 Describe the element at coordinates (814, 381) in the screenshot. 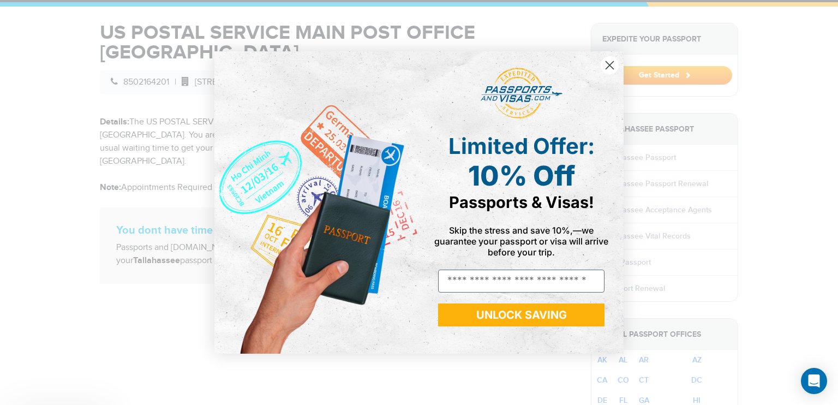

I see `div: Open Intercom Messenger` at that location.